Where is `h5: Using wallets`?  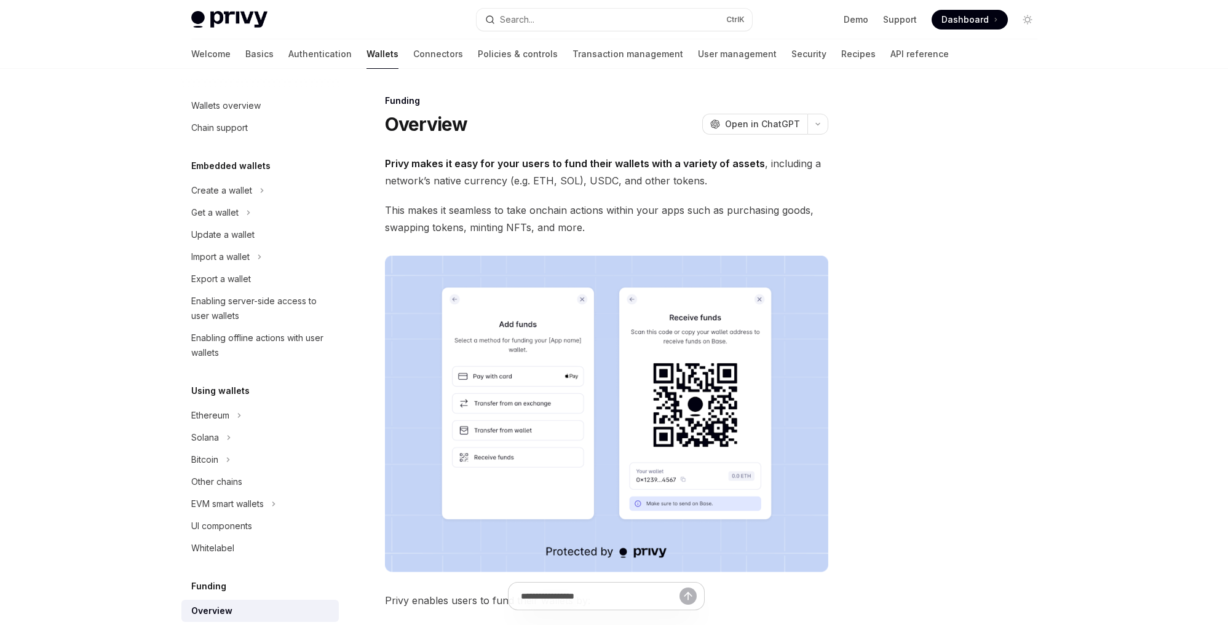
h5: Using wallets is located at coordinates (220, 391).